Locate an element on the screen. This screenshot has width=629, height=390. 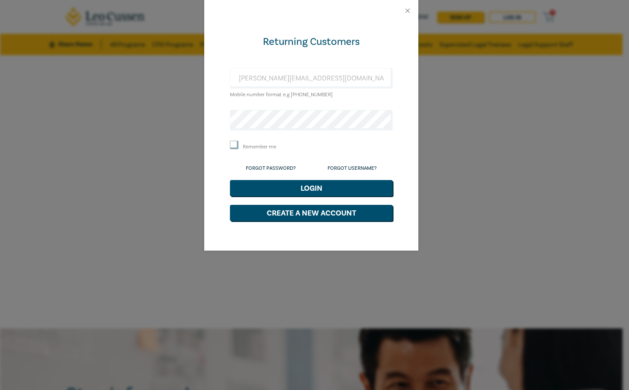
div: Returning Customers is located at coordinates (311, 42).